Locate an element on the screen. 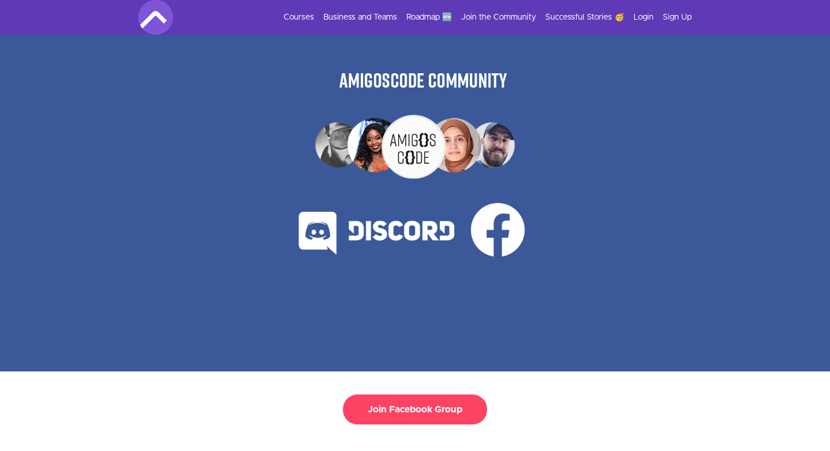 The height and width of the screenshot is (451, 830). button: Join Facebook Group is located at coordinates (415, 409).